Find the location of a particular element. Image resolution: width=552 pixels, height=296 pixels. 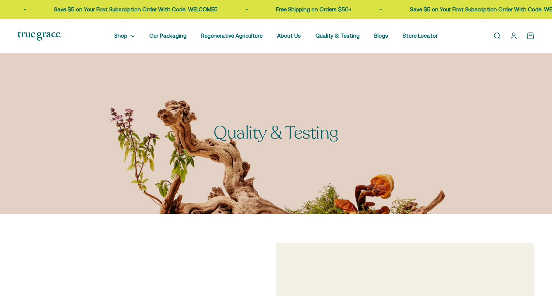

split-lines: Quality & Testing is located at coordinates (276, 132).